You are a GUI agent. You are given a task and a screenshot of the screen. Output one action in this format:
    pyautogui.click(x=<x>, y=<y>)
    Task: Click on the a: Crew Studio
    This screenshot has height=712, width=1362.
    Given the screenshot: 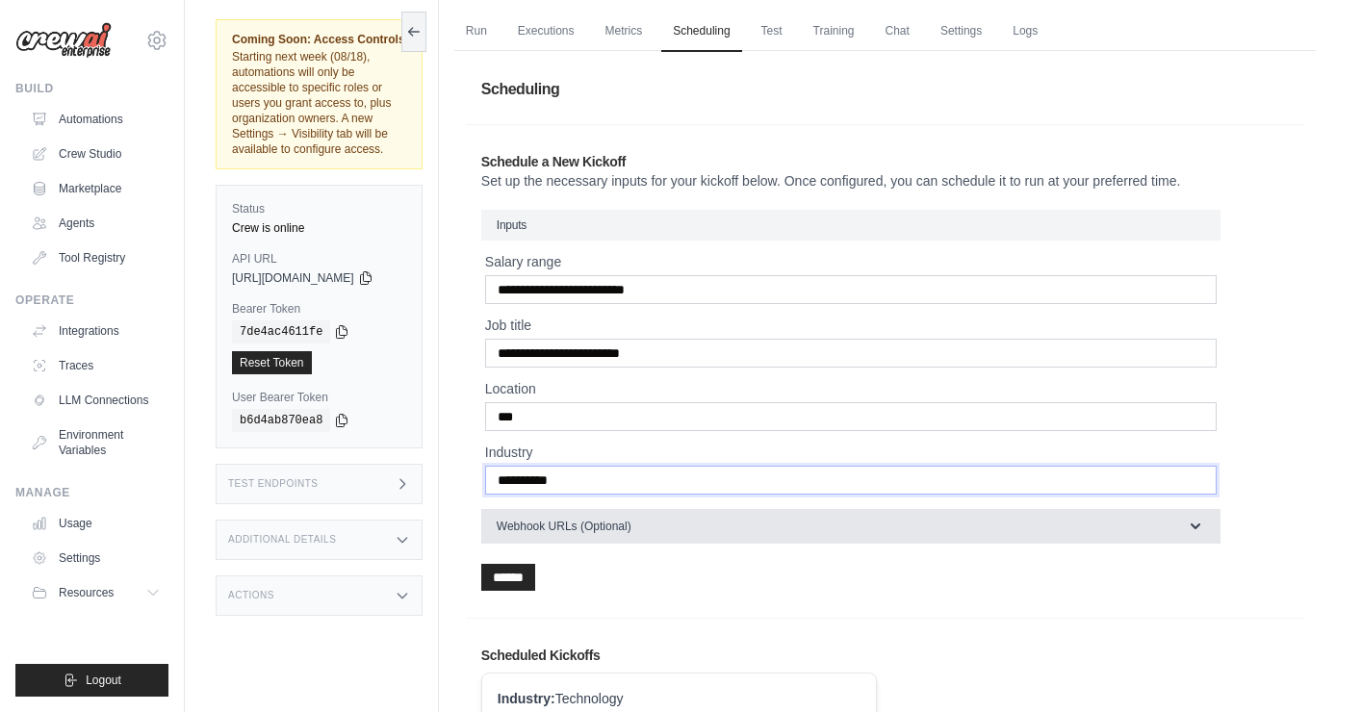 What is the action you would take?
    pyautogui.click(x=95, y=154)
    